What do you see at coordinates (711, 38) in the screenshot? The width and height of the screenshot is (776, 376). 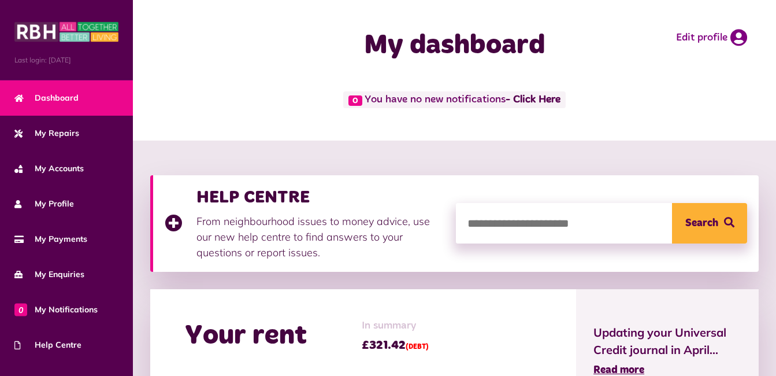 I see `a: Edit profile` at bounding box center [711, 38].